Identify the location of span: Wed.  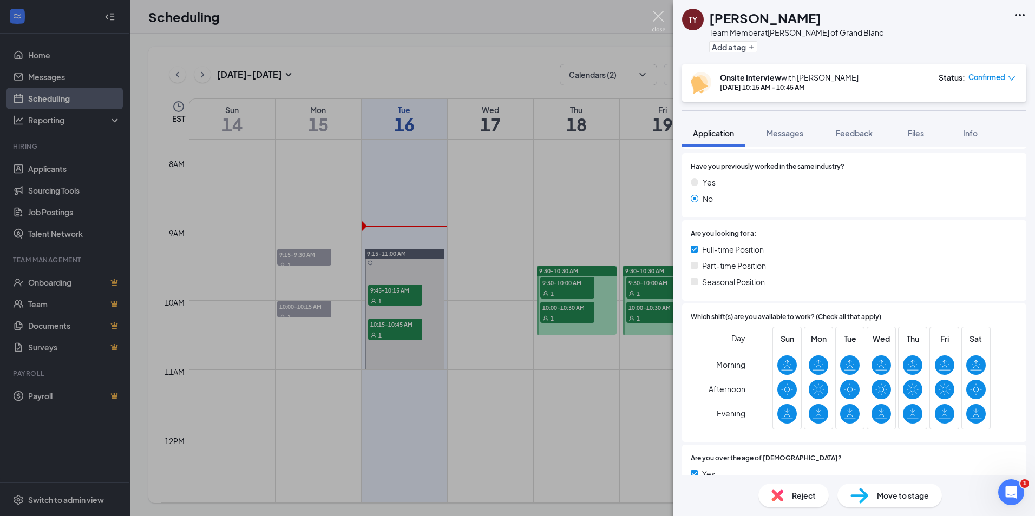
(881, 339).